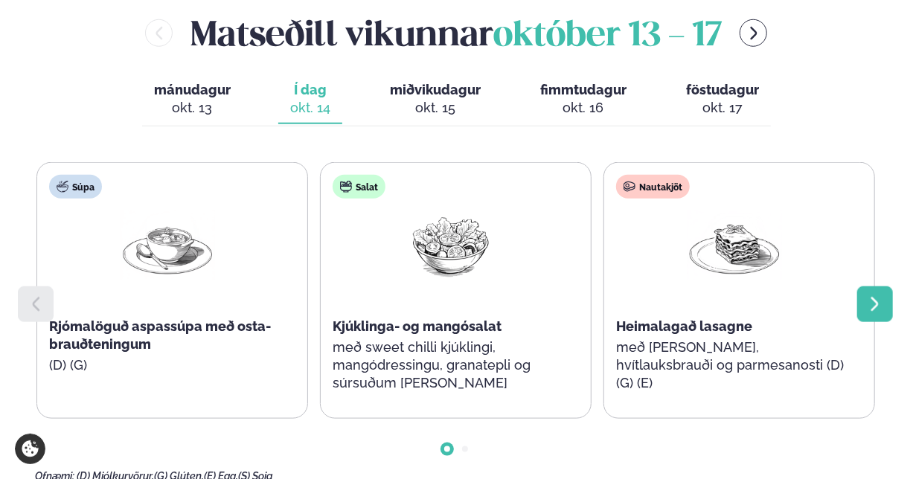 Image resolution: width=913 pixels, height=479 pixels. I want to click on img: salad.svg, so click(346, 187).